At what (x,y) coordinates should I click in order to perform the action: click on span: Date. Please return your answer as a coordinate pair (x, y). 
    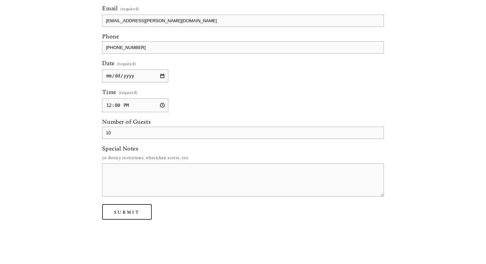
    Looking at the image, I should click on (108, 63).